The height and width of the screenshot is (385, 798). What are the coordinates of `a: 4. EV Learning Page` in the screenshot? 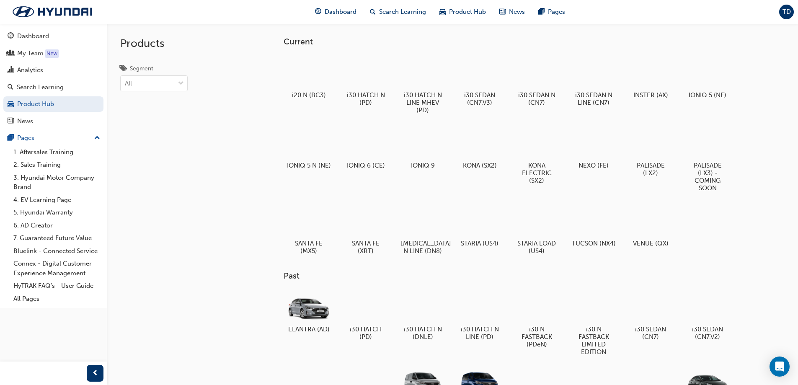 It's located at (57, 200).